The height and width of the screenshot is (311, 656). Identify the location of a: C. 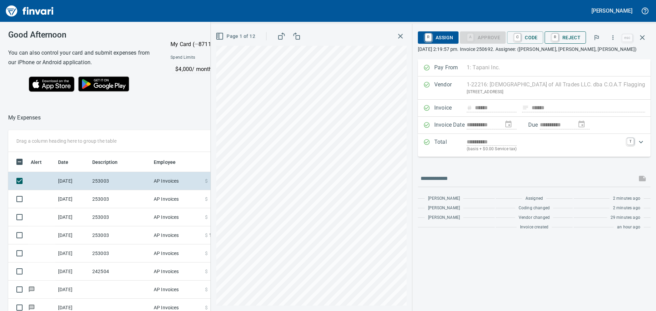
(517, 37).